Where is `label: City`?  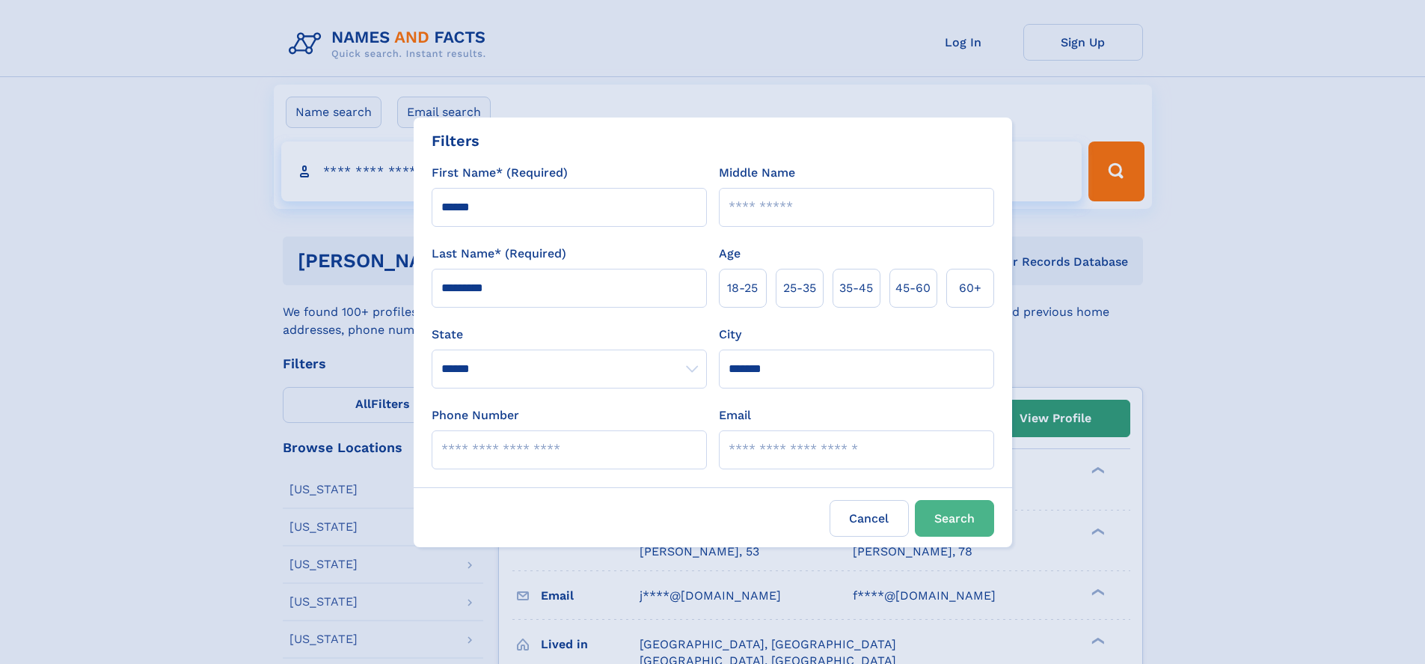
label: City is located at coordinates (730, 334).